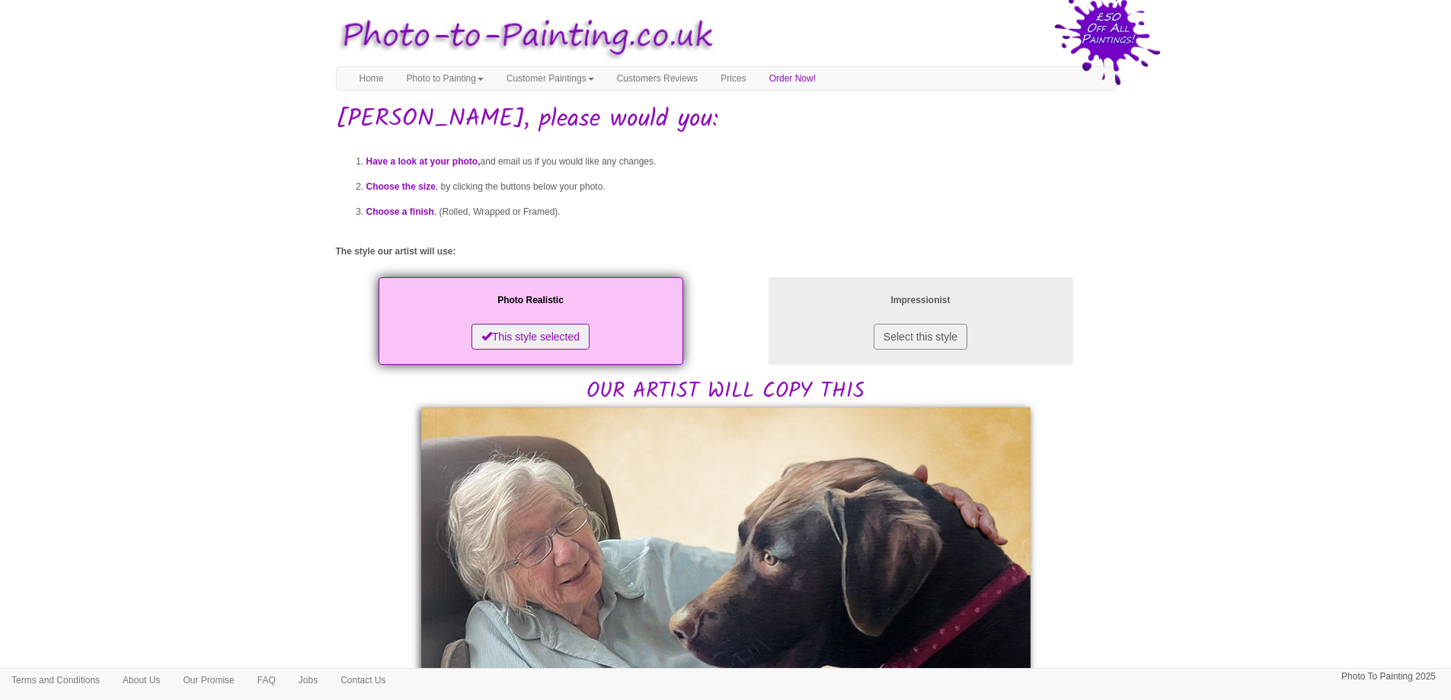 Image resolution: width=1451 pixels, height=700 pixels. Describe the element at coordinates (401, 187) in the screenshot. I see `span: Choose the size` at that location.